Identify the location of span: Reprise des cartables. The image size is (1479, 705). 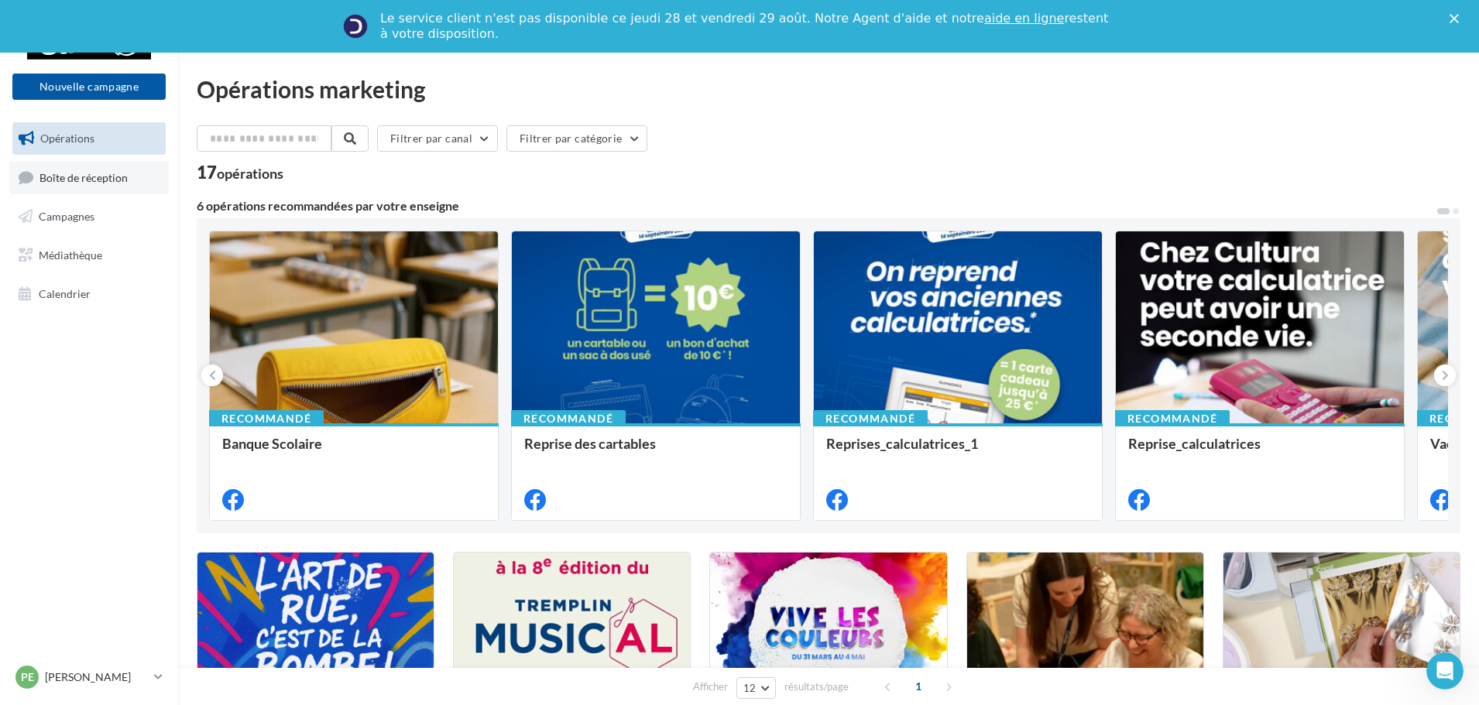
(590, 444).